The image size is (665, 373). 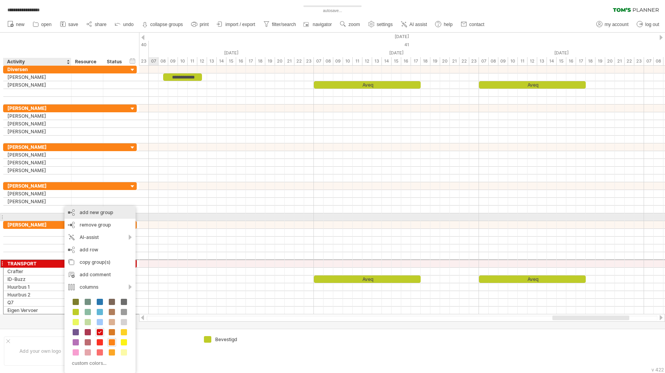 What do you see at coordinates (613, 24) in the screenshot?
I see `a: my account` at bounding box center [613, 24].